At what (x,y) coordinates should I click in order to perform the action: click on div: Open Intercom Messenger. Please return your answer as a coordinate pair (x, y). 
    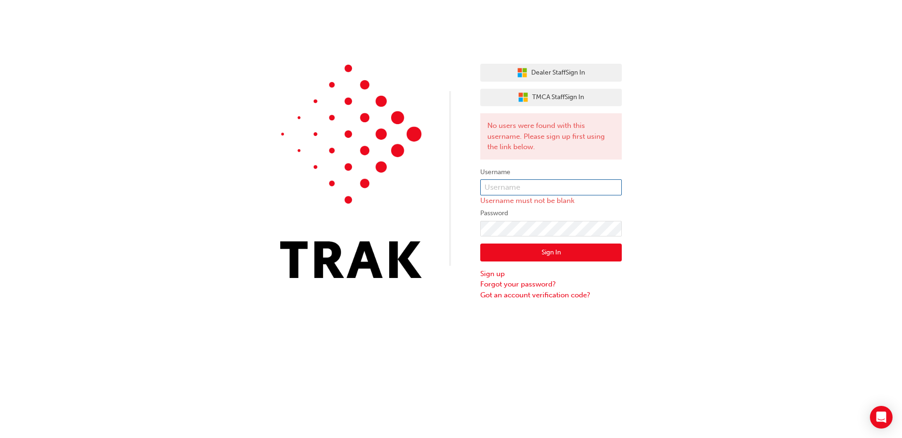
    Looking at the image, I should click on (882, 417).